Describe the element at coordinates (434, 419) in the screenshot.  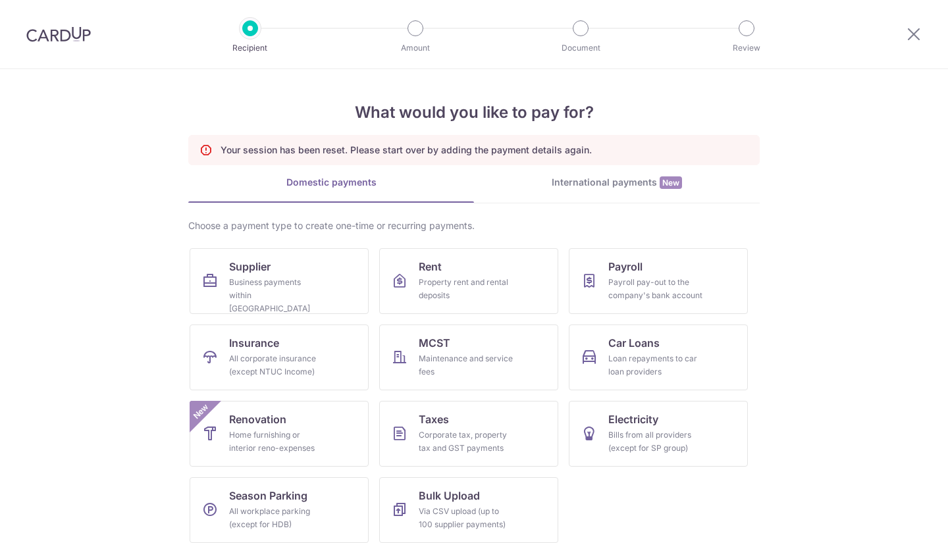
I see `span: Taxes` at that location.